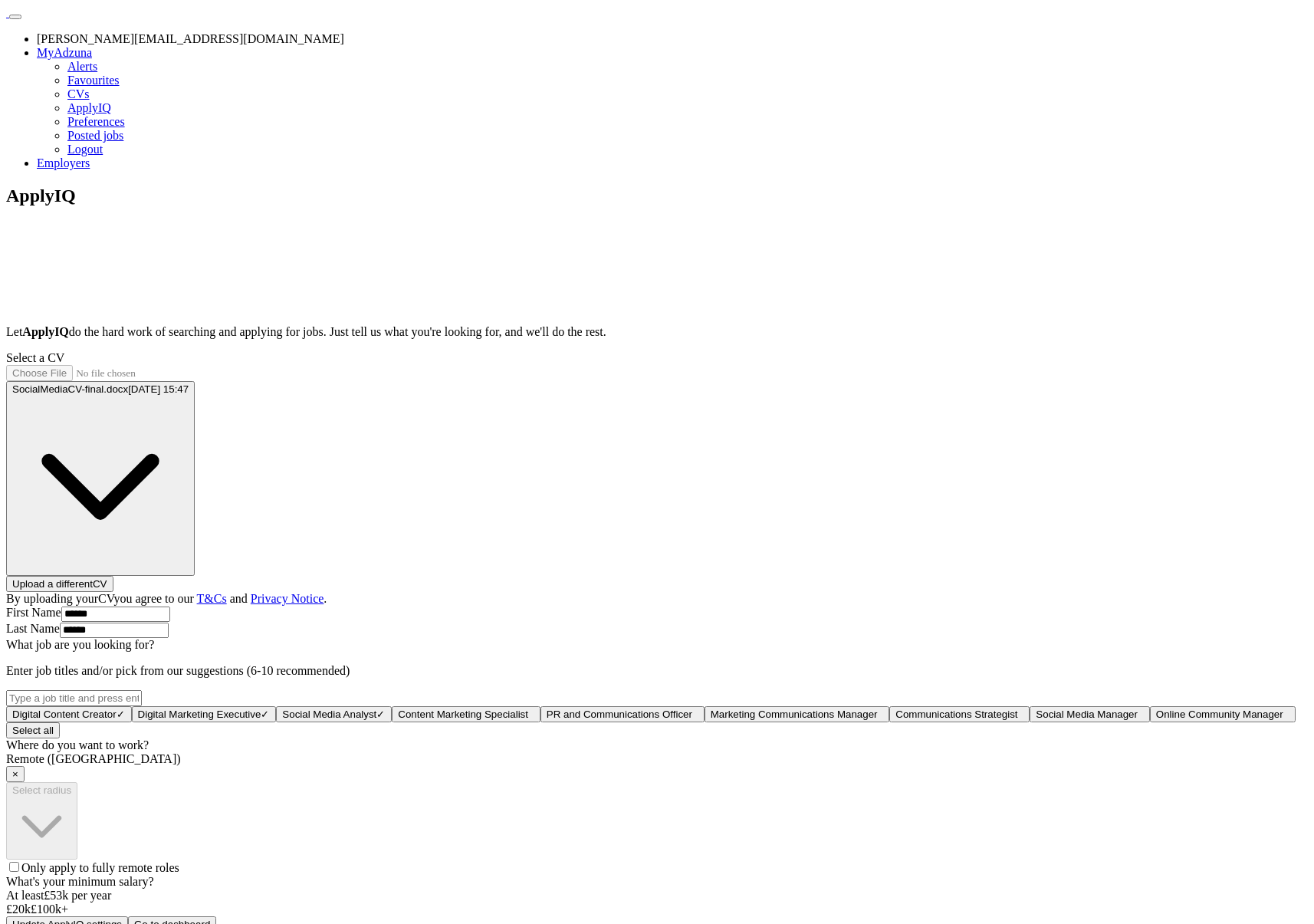 The width and height of the screenshot is (1314, 924). Describe the element at coordinates (956, 714) in the screenshot. I see `span: Communications Strategist` at that location.